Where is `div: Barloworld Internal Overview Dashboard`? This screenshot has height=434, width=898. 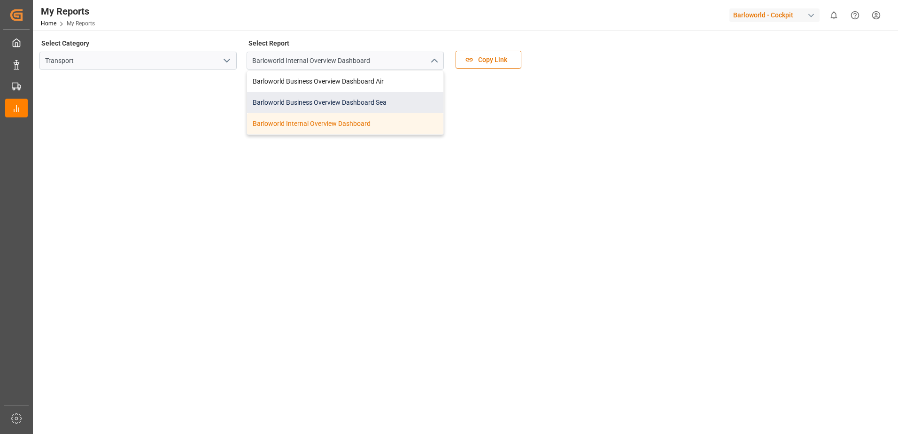 div: Barloworld Internal Overview Dashboard is located at coordinates (345, 124).